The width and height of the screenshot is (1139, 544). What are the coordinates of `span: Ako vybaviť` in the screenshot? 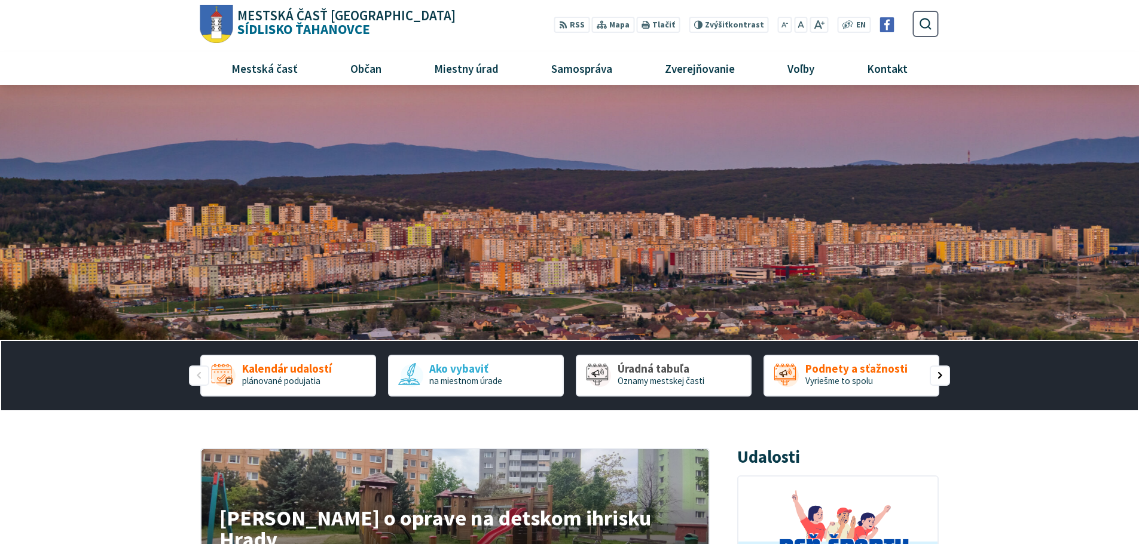 It's located at (466, 369).